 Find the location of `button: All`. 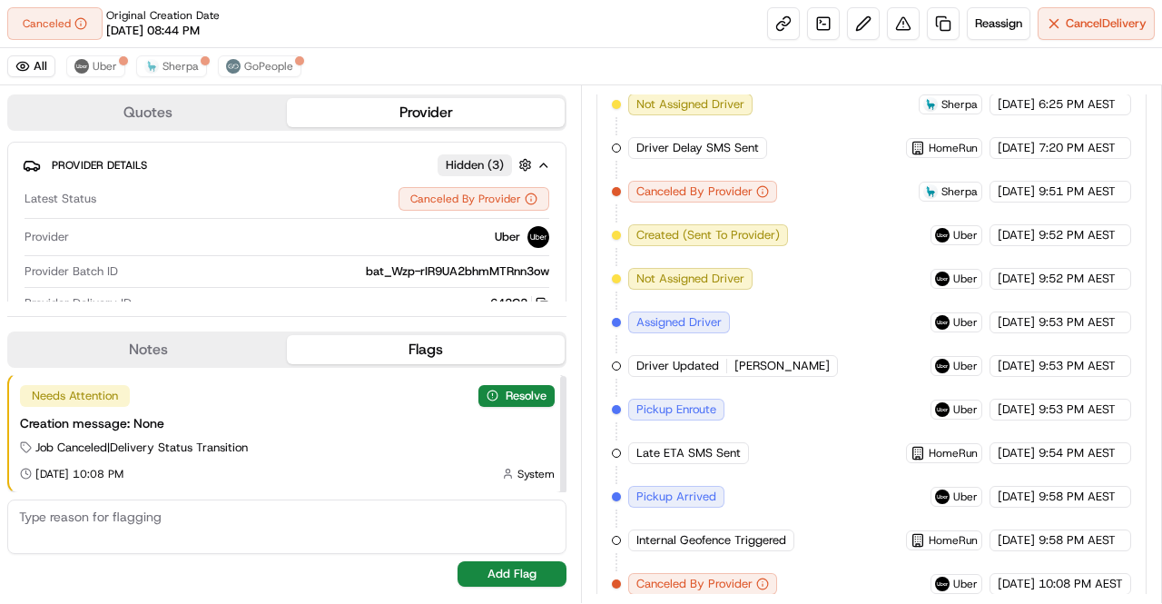

button: All is located at coordinates (31, 66).